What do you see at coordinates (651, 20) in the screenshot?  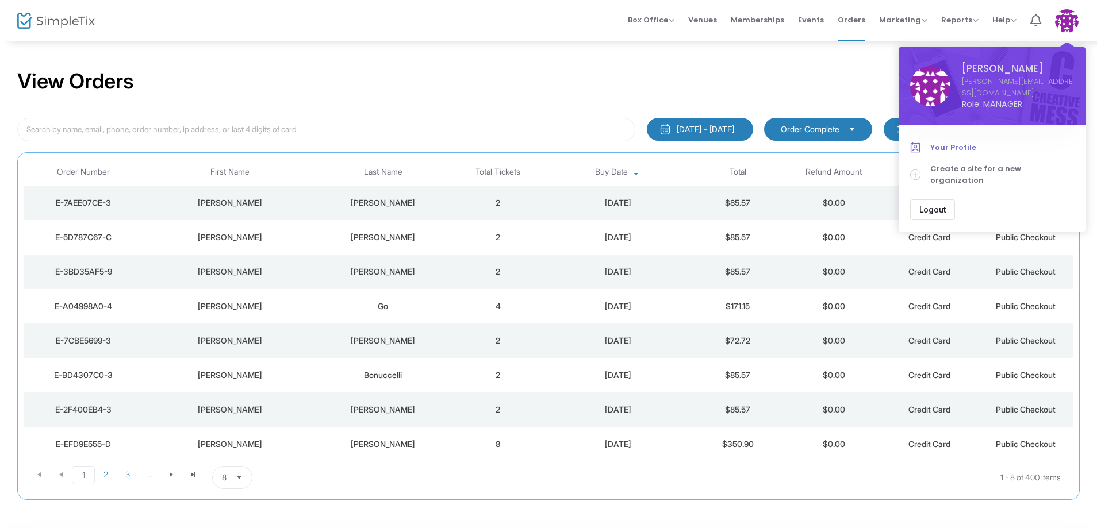 I see `span: Box Office` at bounding box center [651, 20].